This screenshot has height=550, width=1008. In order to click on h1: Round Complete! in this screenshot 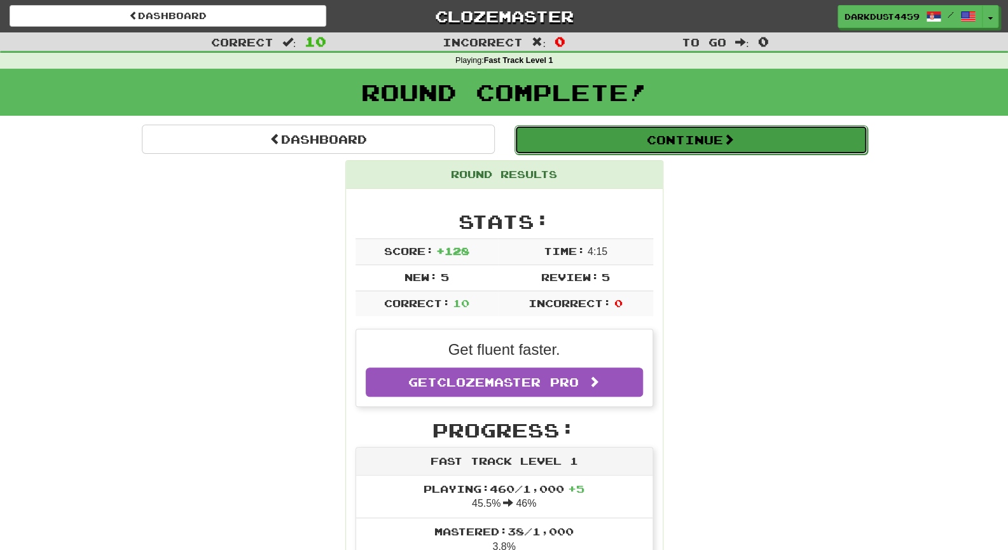, I will do `click(504, 92)`.